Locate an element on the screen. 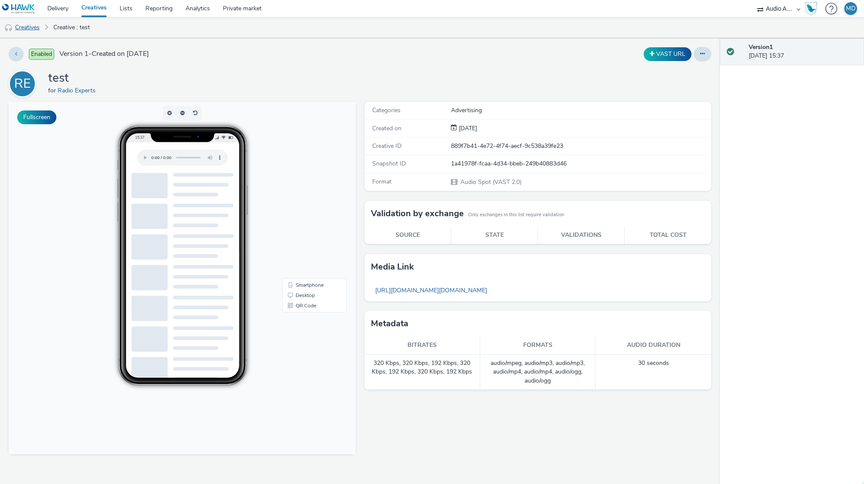 The image size is (864, 484). span: 15:37 is located at coordinates (131, 35).